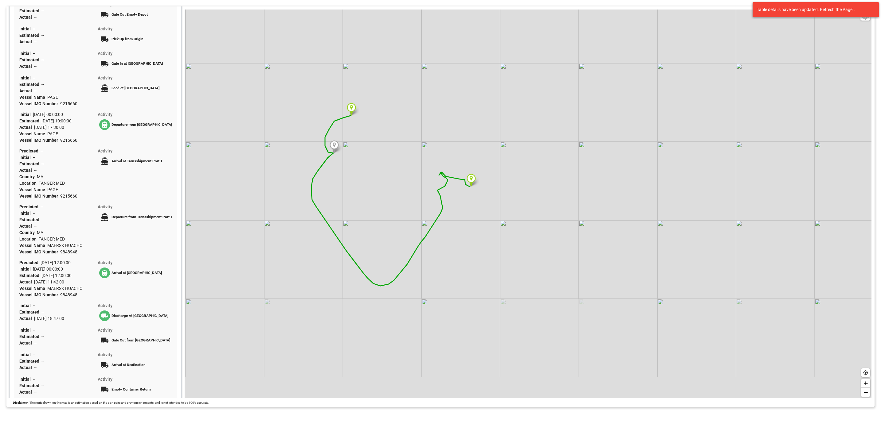 Image resolution: width=881 pixels, height=439 pixels. I want to click on span: MA, so click(40, 177).